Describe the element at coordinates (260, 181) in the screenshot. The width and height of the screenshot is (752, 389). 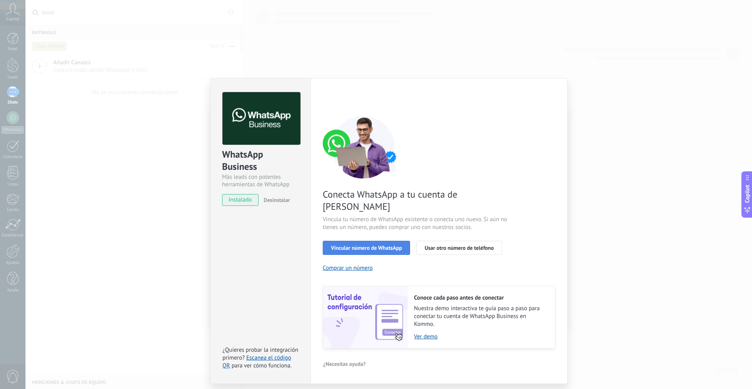
I see `div: Más leads con potentes herramientas de WhatsApp` at that location.